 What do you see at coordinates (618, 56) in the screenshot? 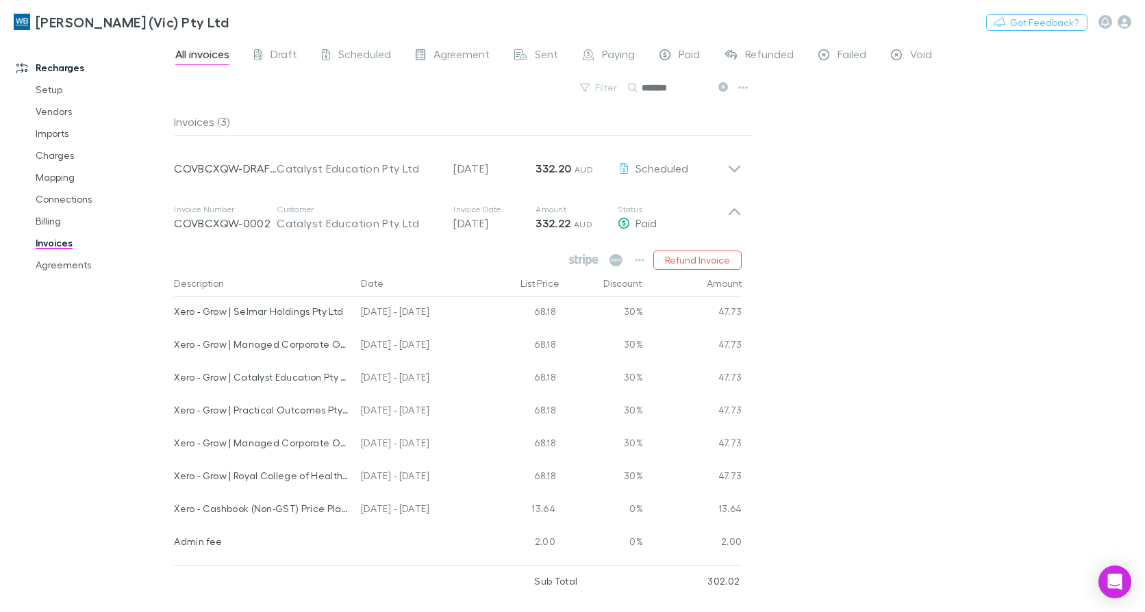
I see `span: Paying` at bounding box center [618, 56].